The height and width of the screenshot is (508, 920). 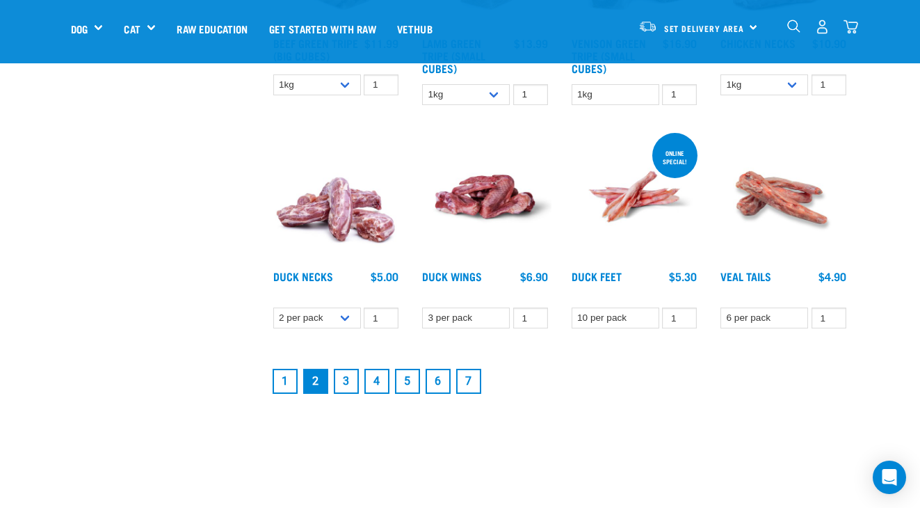 I want to click on img: Raw Essentials Duck Wings Raw Meaty Bones For Pets, so click(x=485, y=196).